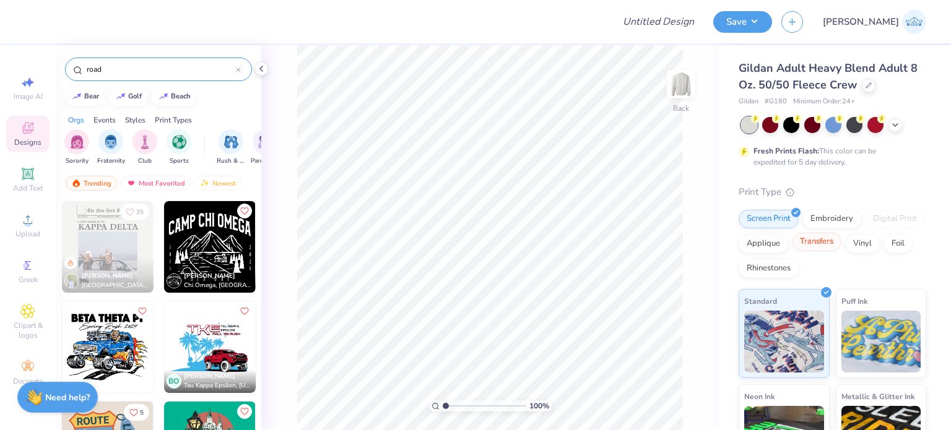 This screenshot has height=430, width=951. Describe the element at coordinates (824, 102) in the screenshot. I see `span: Minimum Order: 24 +` at that location.